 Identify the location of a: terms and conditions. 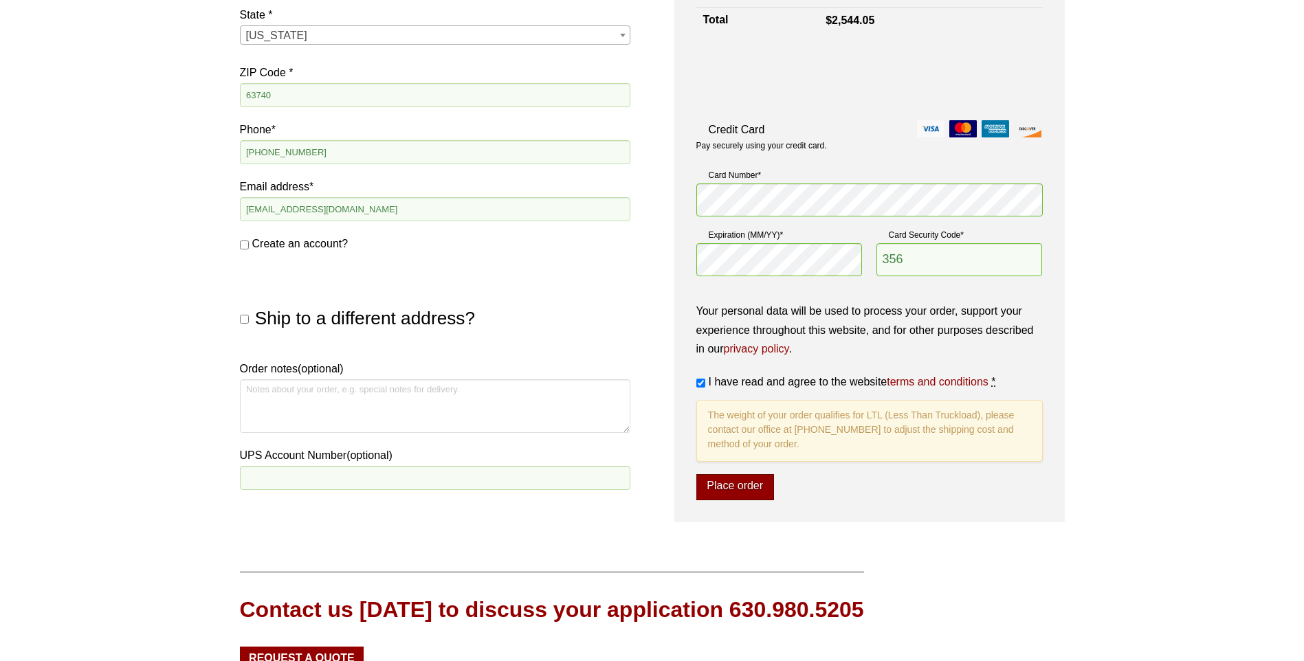
(938, 382).